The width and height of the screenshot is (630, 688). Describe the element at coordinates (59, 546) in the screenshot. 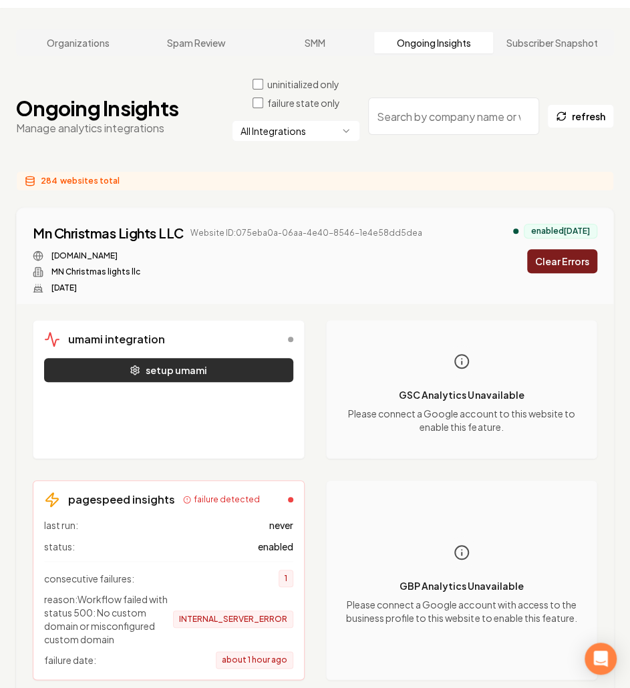

I see `span: status:` at that location.